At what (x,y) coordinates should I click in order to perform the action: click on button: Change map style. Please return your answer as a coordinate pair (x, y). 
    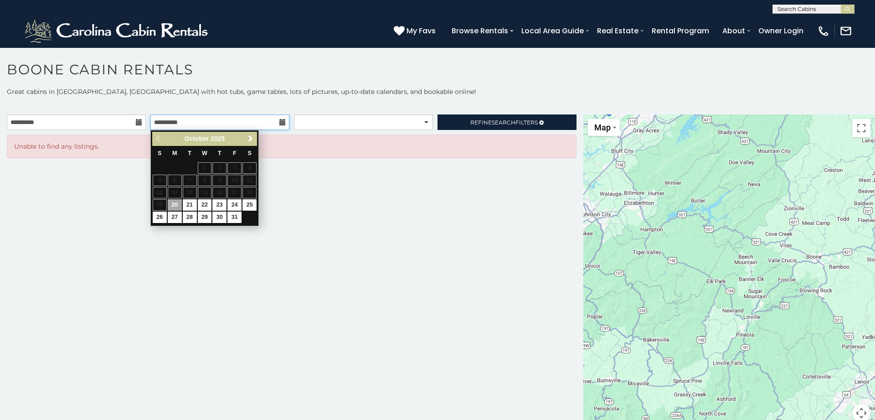
    Looking at the image, I should click on (604, 127).